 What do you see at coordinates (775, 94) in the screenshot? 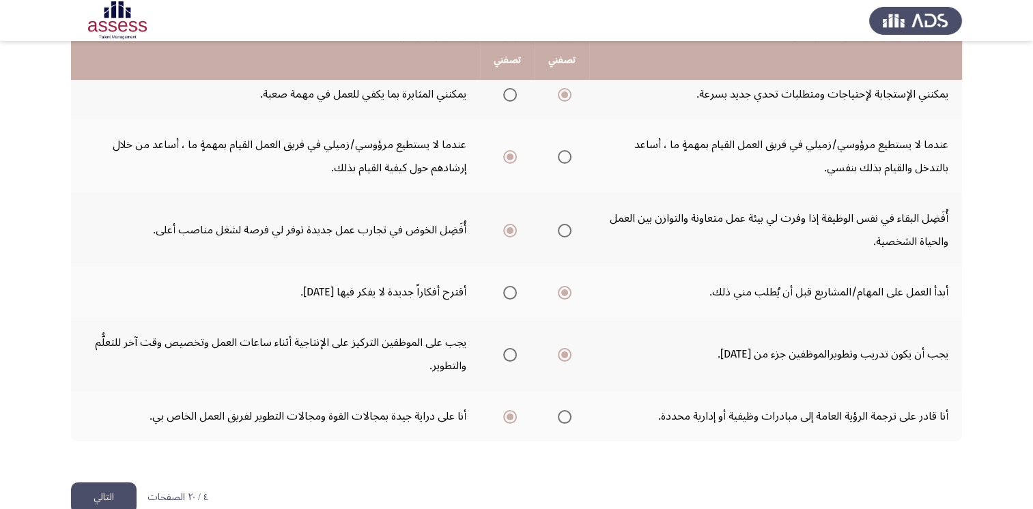
I see `td: يمكنني الإستجابة لإحتياجات ومتطلبات تحدي جديد بسرعة.` at bounding box center [775, 94].